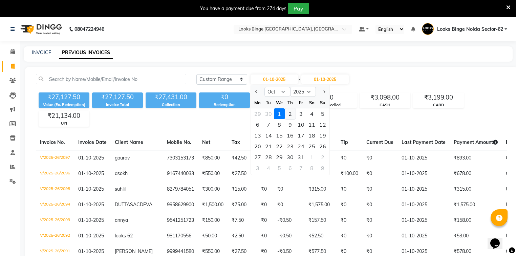 This screenshot has width=516, height=256. I want to click on span: Tip, so click(345, 142).